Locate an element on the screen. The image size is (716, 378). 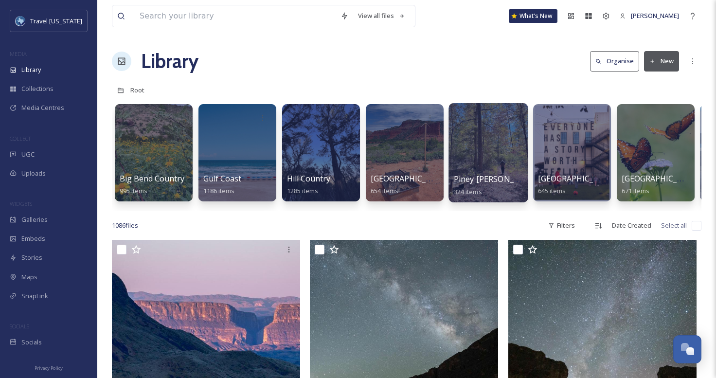
span: Maps is located at coordinates (29, 277).